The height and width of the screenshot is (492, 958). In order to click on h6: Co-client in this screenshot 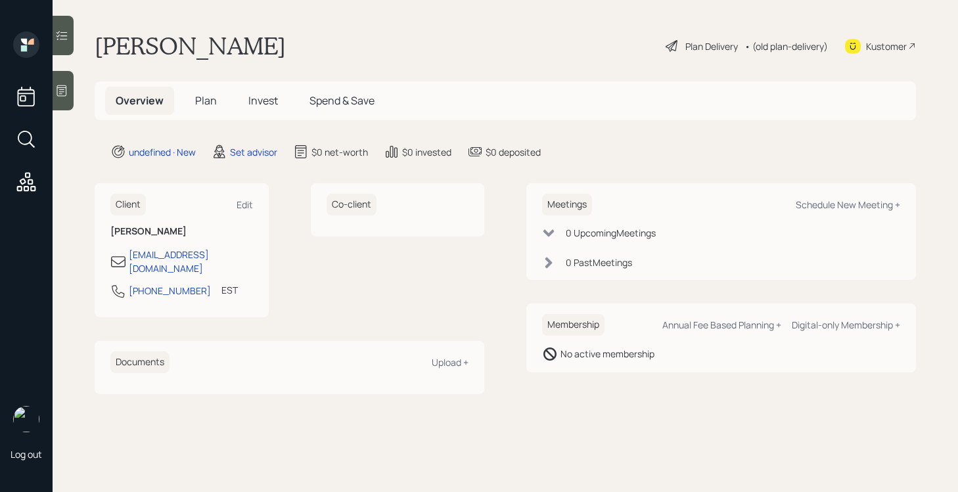, I will do `click(351, 204)`.